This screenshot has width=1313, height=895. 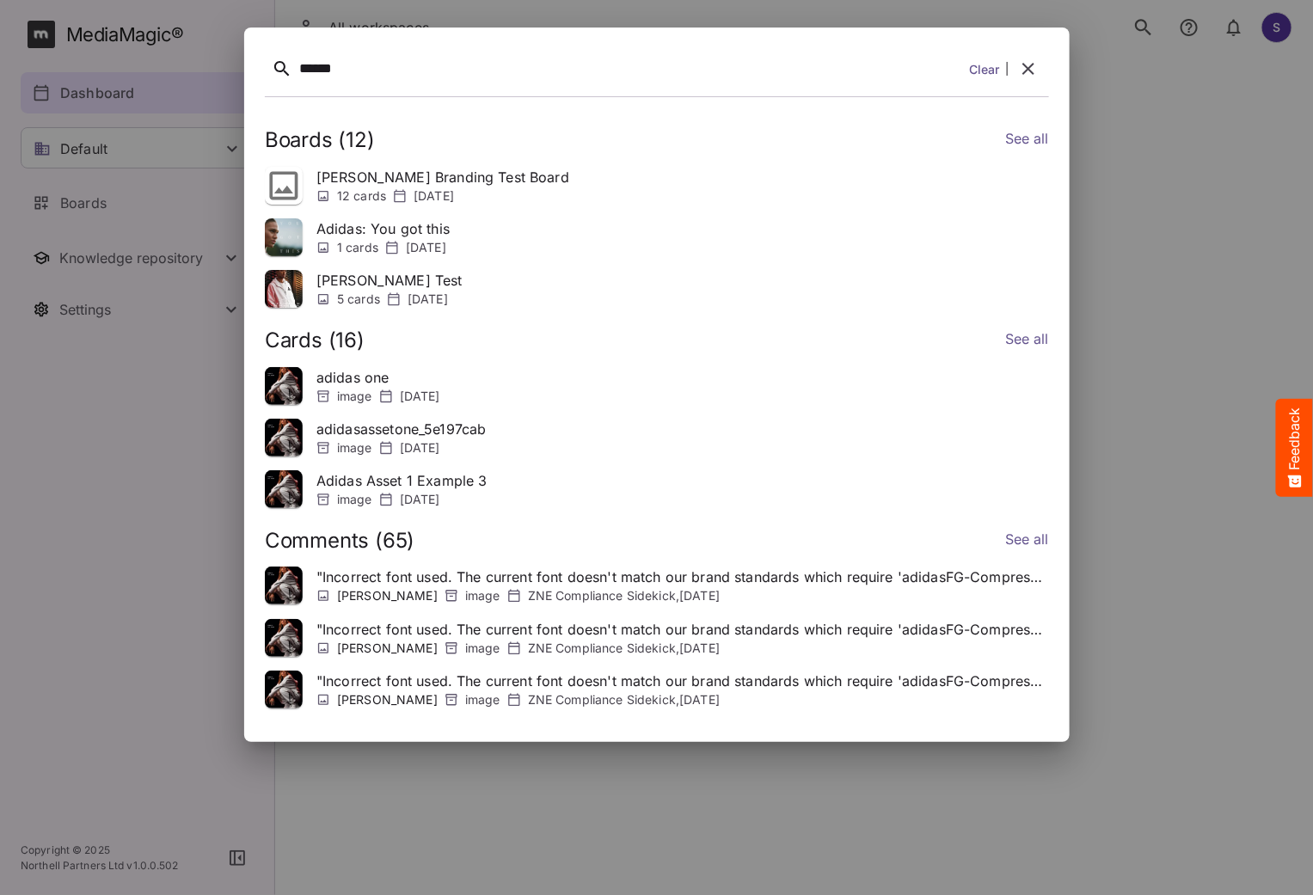 What do you see at coordinates (401, 481) in the screenshot?
I see `p: Adidas Asset 1 Example 3` at bounding box center [401, 481].